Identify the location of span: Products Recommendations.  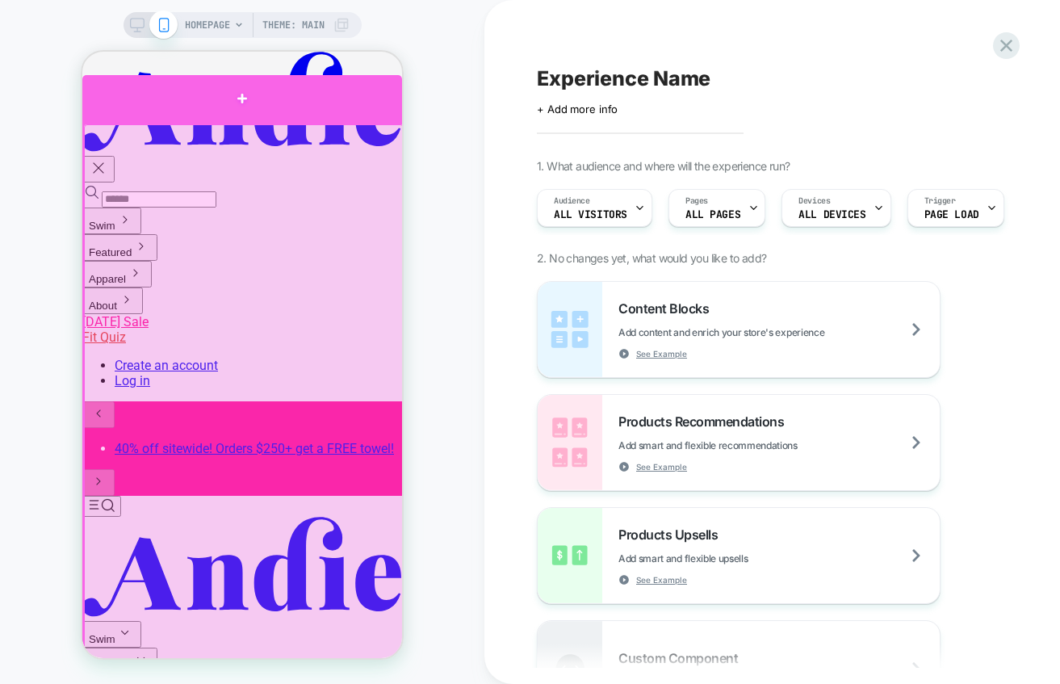
(705, 422).